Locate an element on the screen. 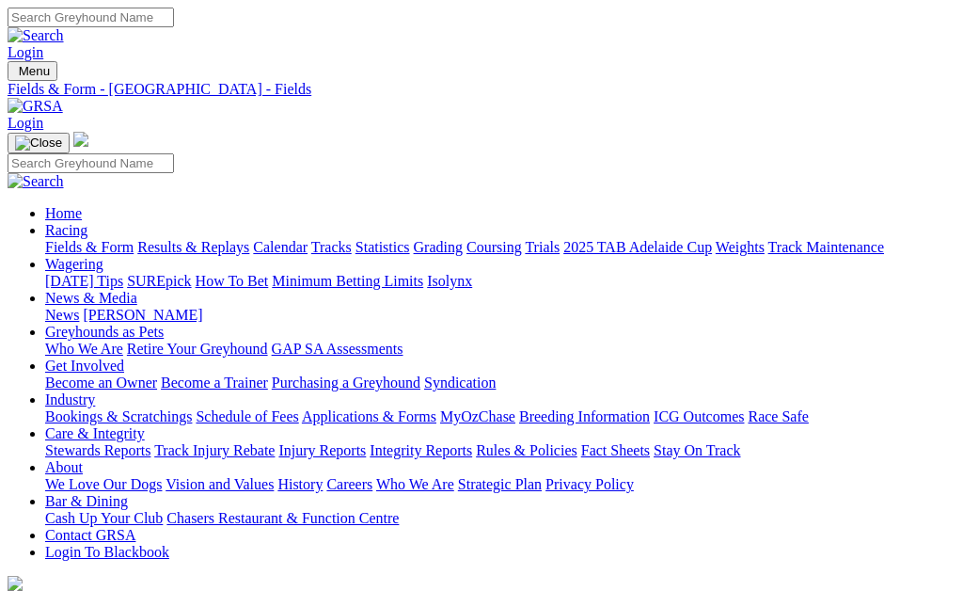  a: Integrity Reports is located at coordinates (420, 450).